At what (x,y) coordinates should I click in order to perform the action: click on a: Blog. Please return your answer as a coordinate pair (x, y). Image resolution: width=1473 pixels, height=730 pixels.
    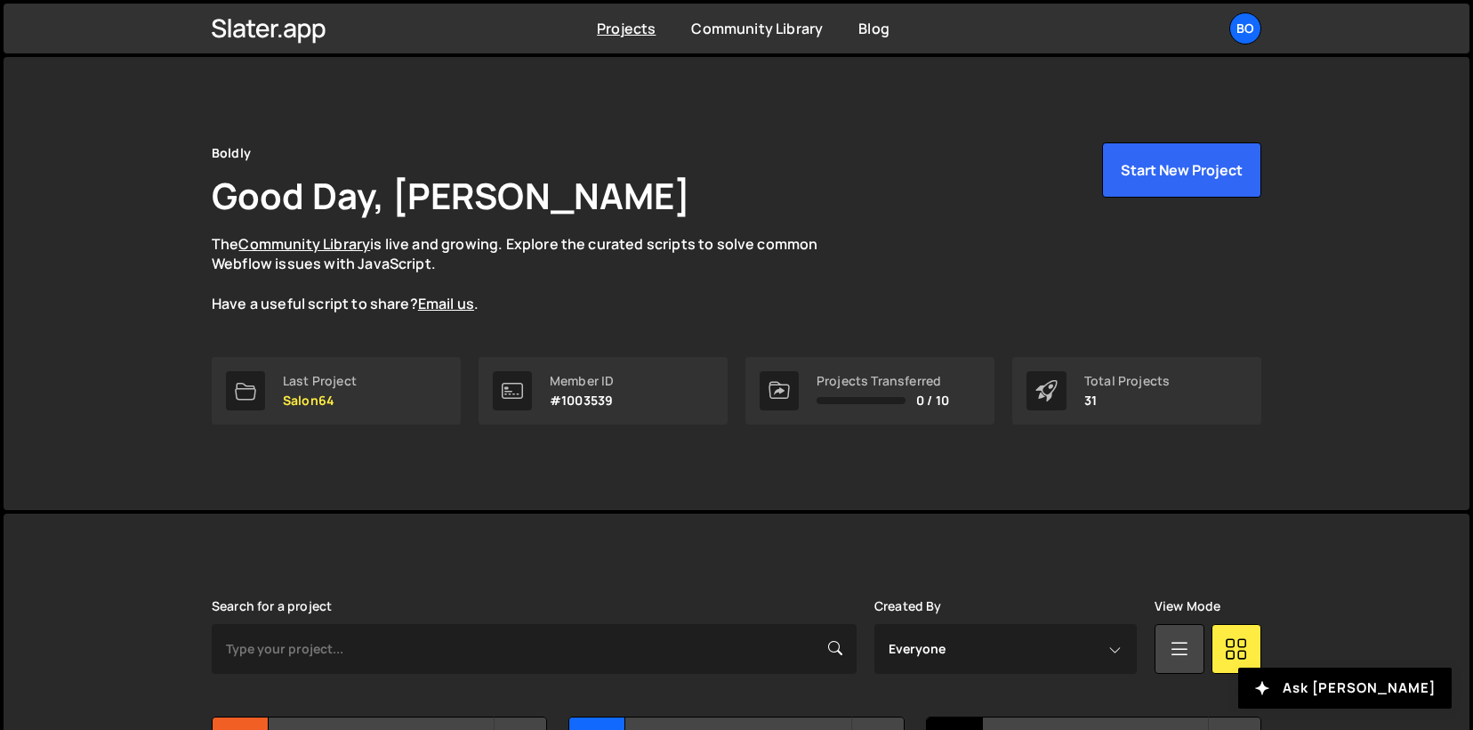
    Looking at the image, I should click on (874, 28).